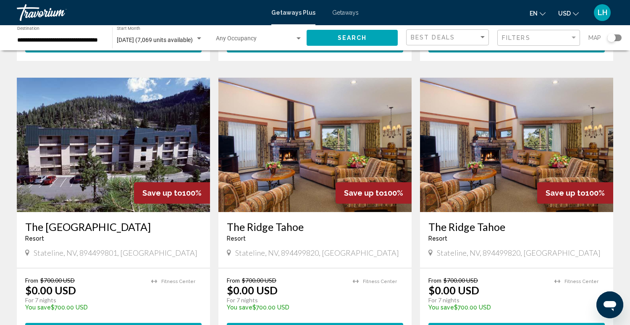 This screenshot has height=325, width=630. Describe the element at coordinates (345, 13) in the screenshot. I see `span: Getaways` at that location.